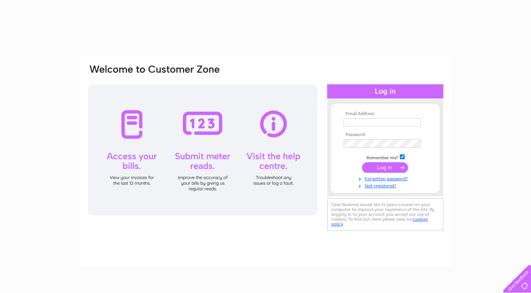  What do you see at coordinates (386, 114) in the screenshot?
I see `th: Email Address:` at bounding box center [386, 114].